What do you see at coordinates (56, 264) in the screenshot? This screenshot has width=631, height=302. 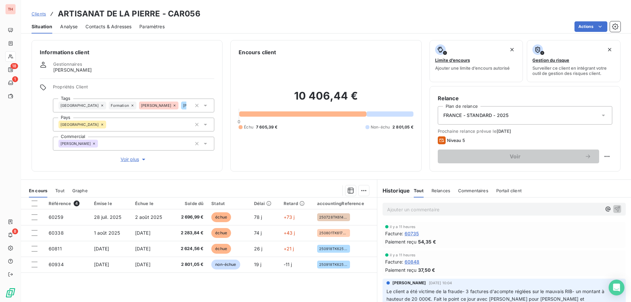 I see `span: 60934` at bounding box center [56, 264].